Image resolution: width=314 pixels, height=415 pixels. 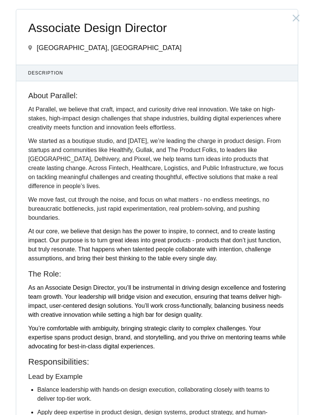 What do you see at coordinates (154, 244) in the screenshot?
I see `span: At our core, we believe that design has the power to inspire, to connect, and to create lasting i...` at bounding box center [154, 244].